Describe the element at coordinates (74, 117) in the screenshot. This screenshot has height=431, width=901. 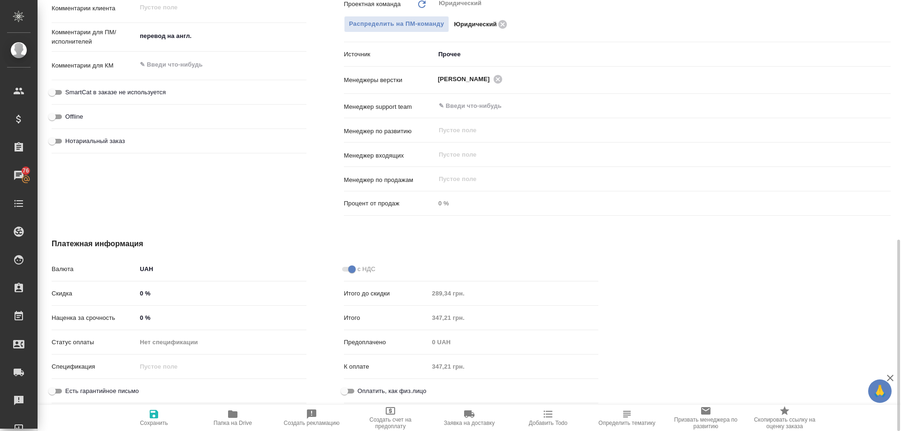
I see `span: Offline` at that location.